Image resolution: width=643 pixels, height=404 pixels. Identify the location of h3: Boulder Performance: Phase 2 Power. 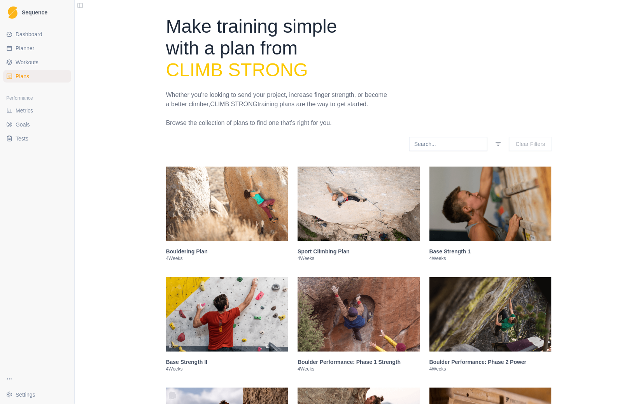
(491, 362).